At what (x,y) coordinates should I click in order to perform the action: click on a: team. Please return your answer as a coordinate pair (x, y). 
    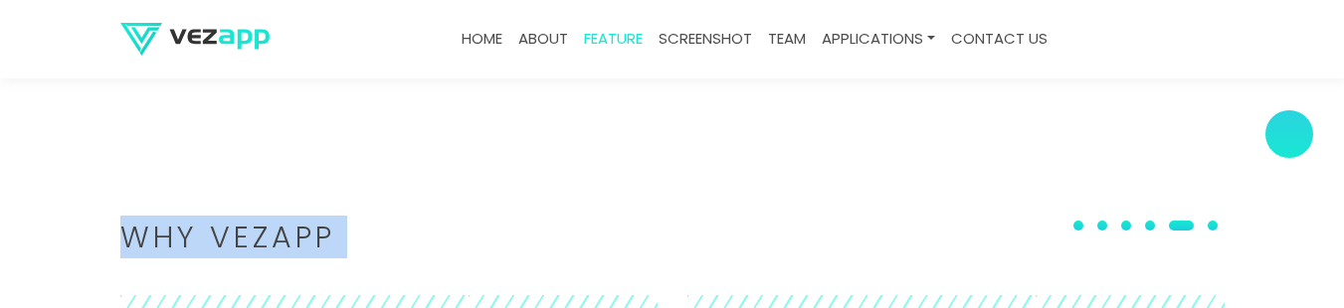
    Looking at the image, I should click on (787, 39).